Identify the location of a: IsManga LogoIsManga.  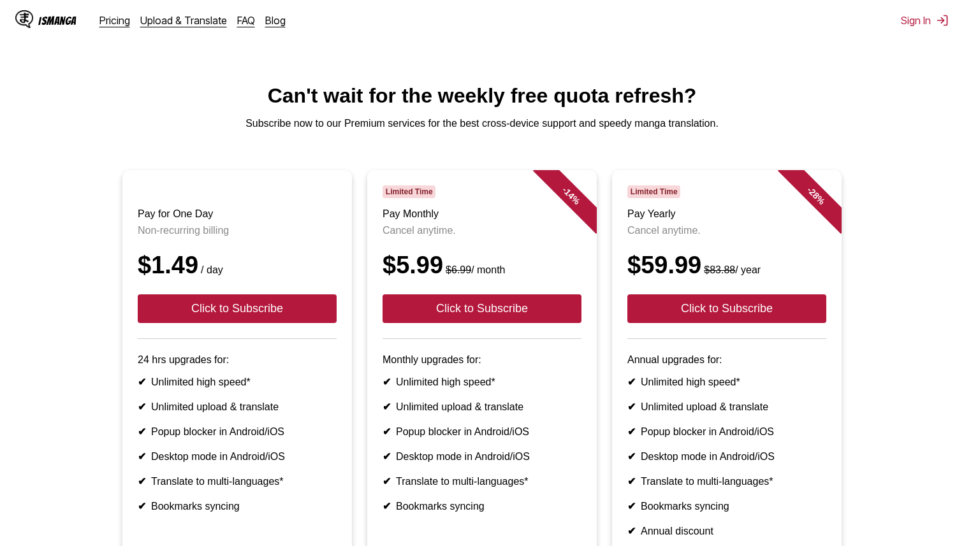
(57, 20).